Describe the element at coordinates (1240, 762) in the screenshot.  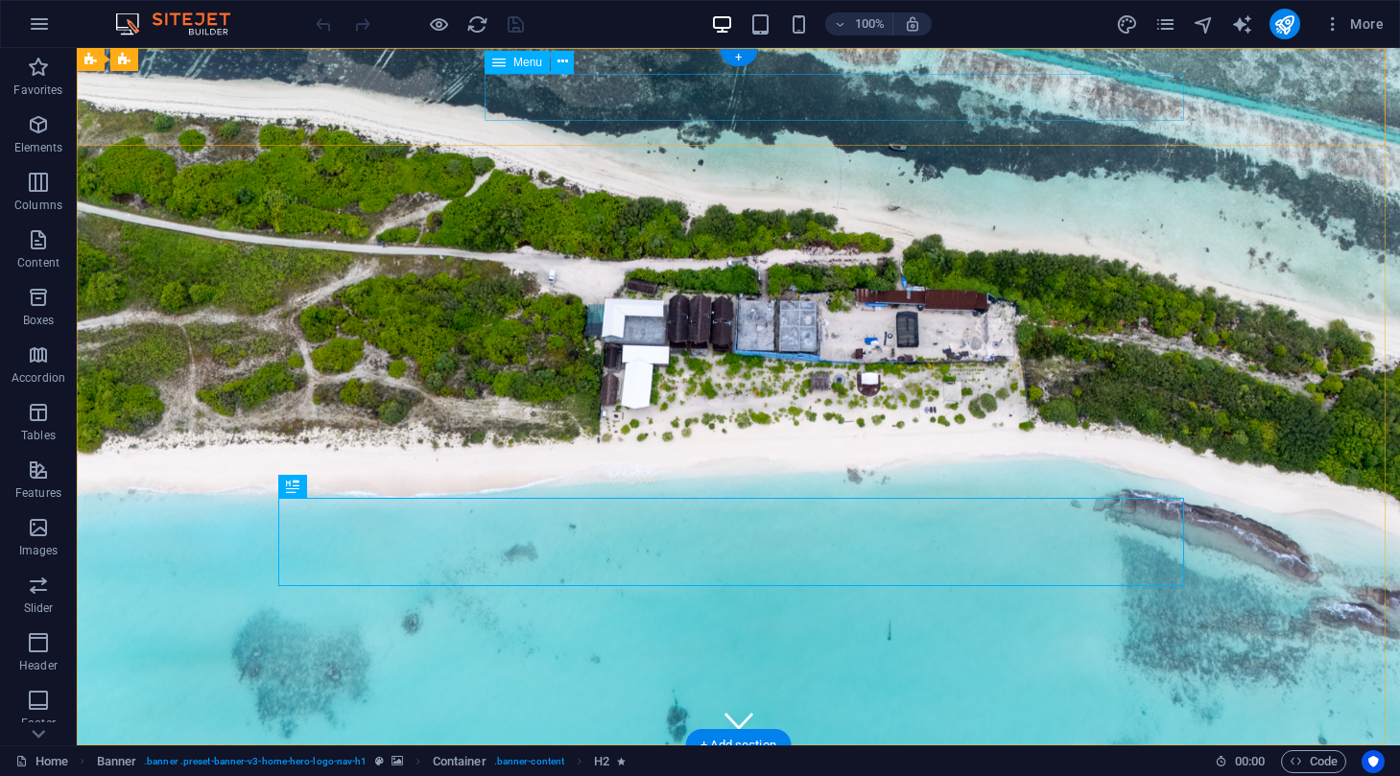
I see `h6: Session time` at that location.